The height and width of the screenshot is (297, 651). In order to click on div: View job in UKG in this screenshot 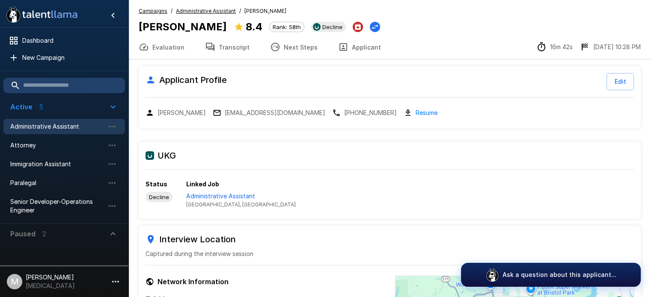, I will do `click(241, 201)`.